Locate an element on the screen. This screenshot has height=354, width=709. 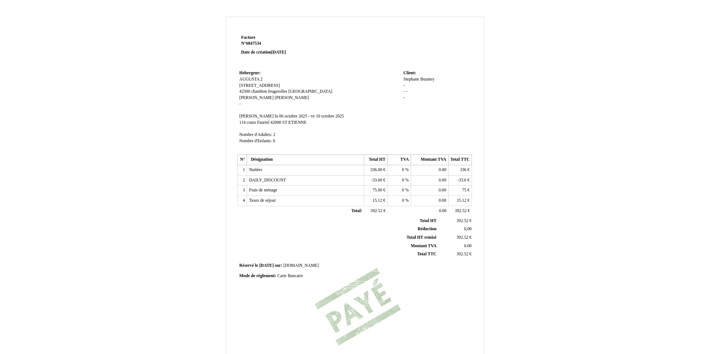
strong: N° is located at coordinates (285, 44).